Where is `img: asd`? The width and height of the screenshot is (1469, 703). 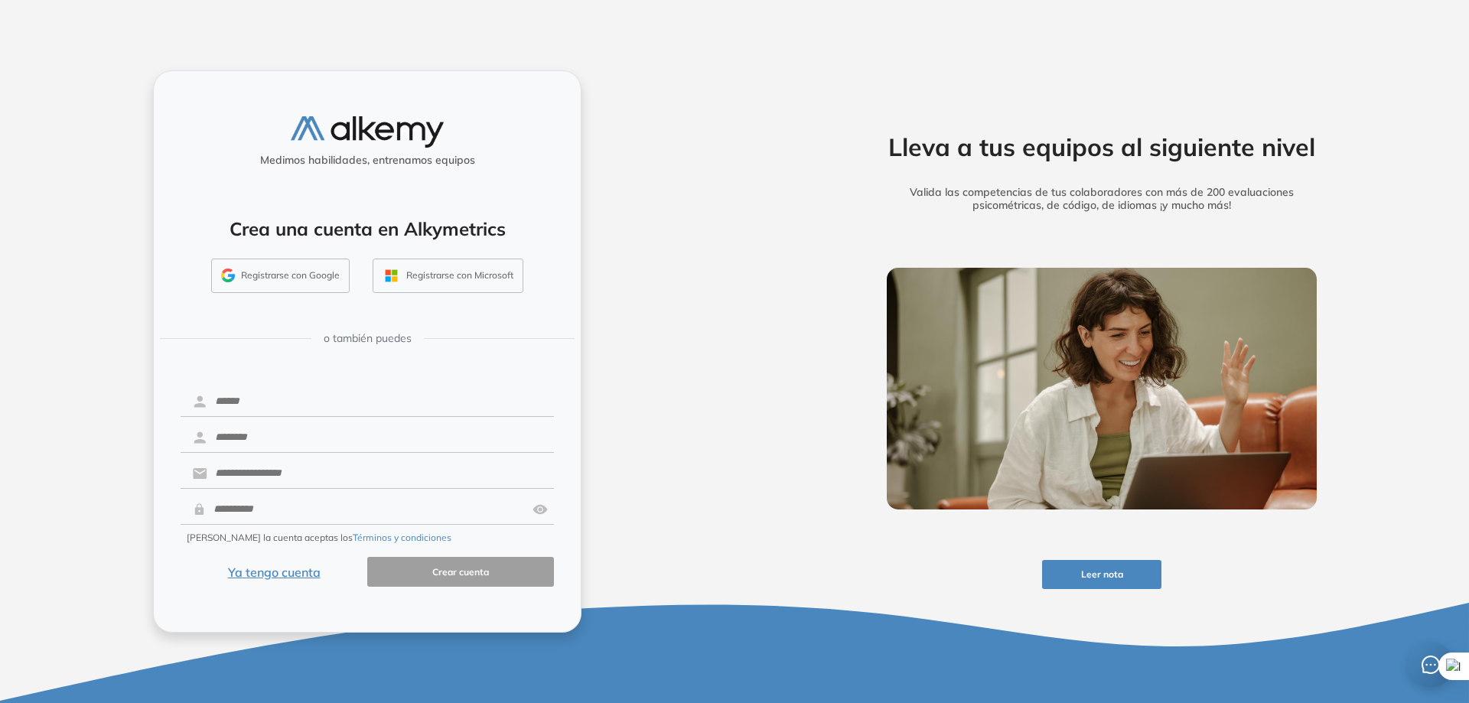 img: asd is located at coordinates (540, 510).